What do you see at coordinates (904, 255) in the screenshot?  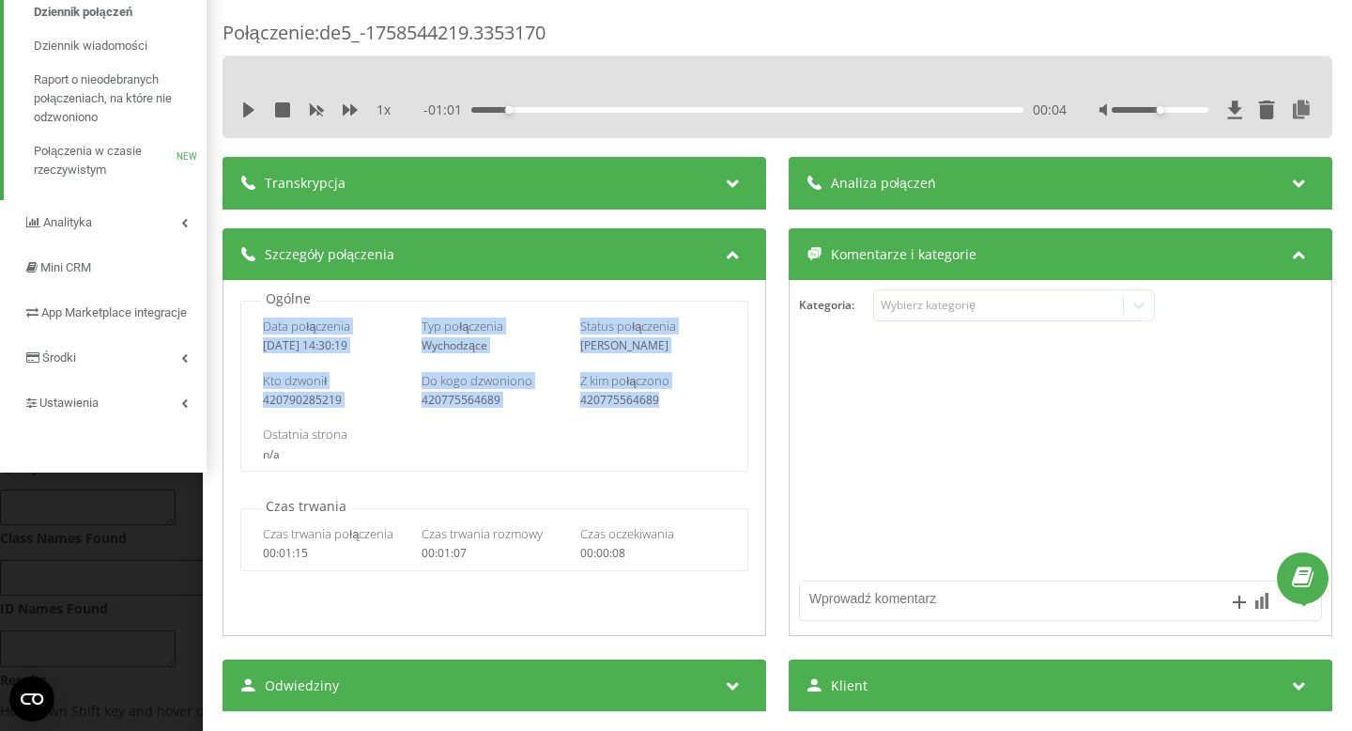 I see `span: Komentarze i kategorie` at bounding box center [904, 255].